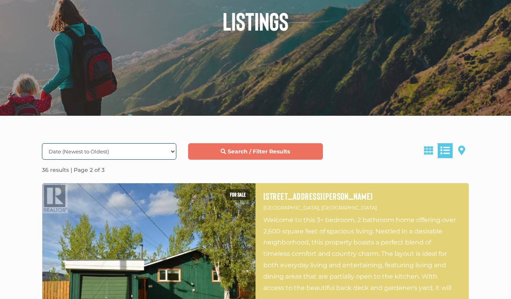  What do you see at coordinates (73, 170) in the screenshot?
I see `strong: 36 results | Page 2 of 3` at bounding box center [73, 170].